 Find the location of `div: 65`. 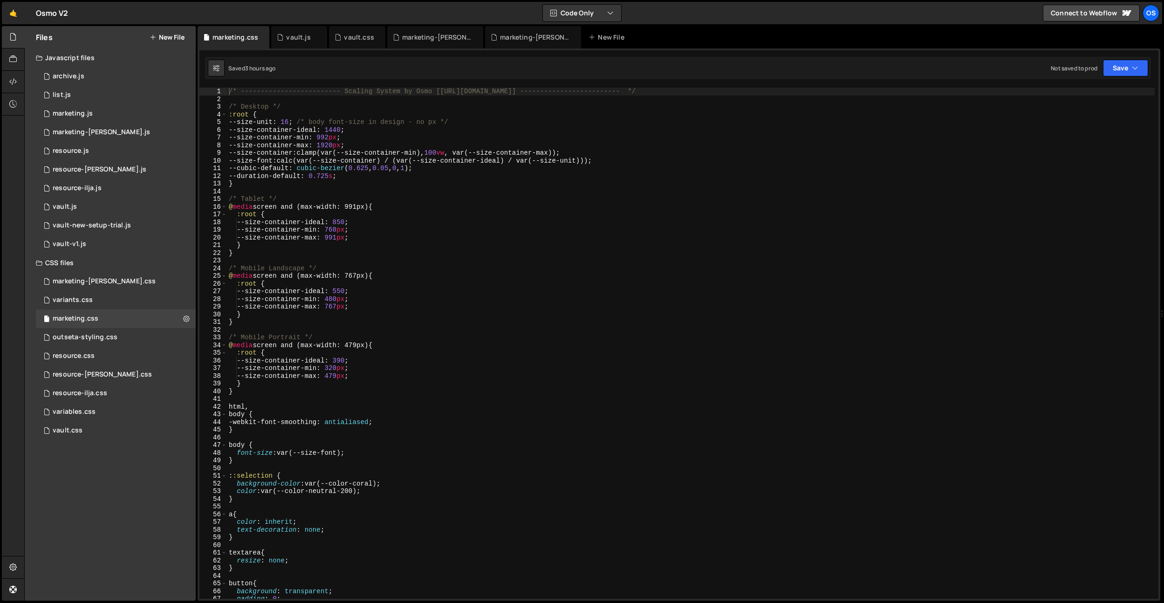

div: 65 is located at coordinates (213, 584).